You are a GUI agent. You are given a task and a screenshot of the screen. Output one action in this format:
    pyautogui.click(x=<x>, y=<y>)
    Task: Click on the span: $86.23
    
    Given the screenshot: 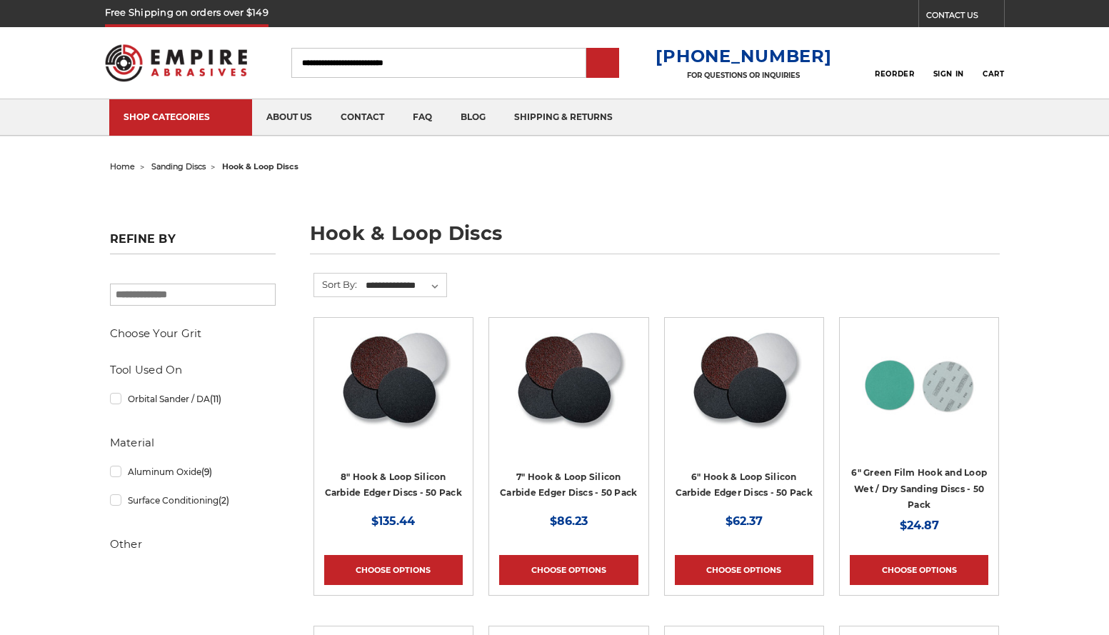 What is the action you would take?
    pyautogui.click(x=568, y=520)
    